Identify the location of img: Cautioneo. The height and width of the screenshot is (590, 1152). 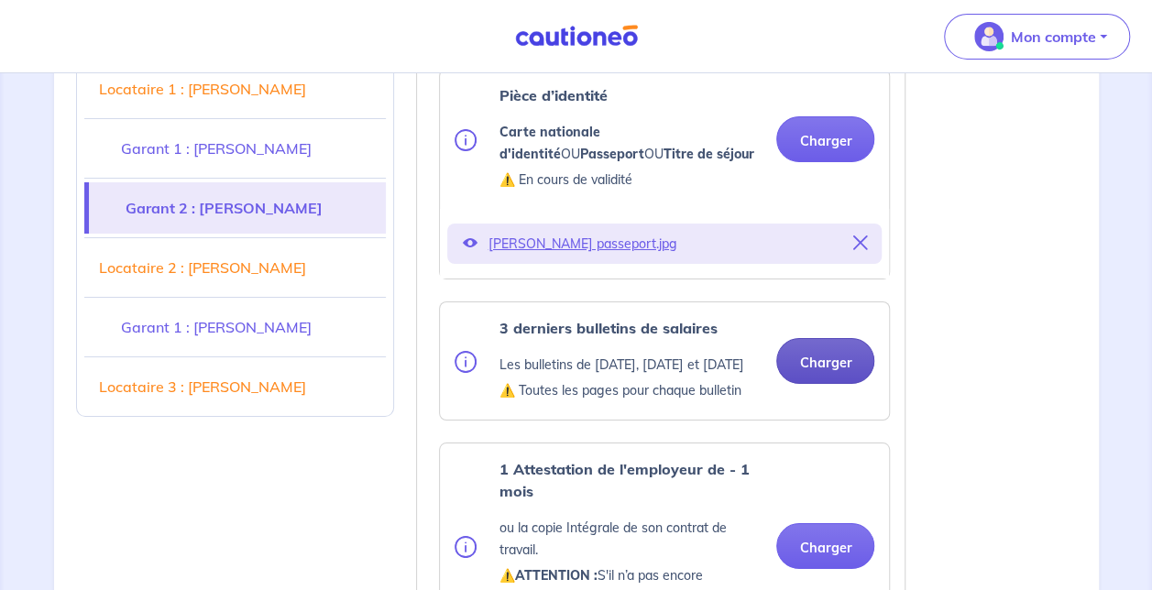
(577, 36).